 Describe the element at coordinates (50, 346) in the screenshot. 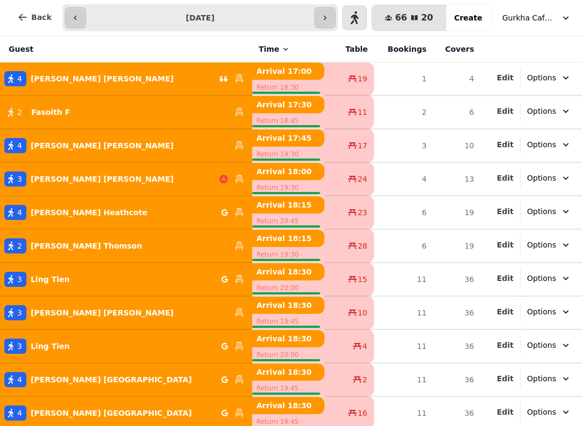

I see `p: Ling Tien` at that location.